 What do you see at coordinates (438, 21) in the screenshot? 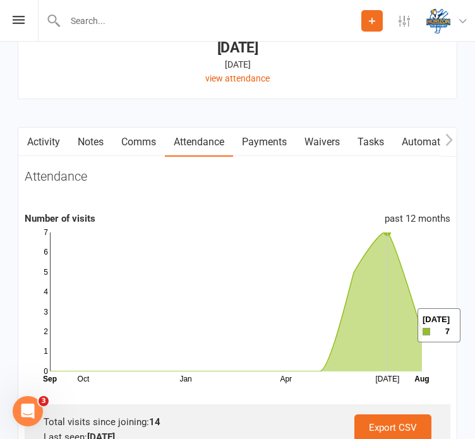
I see `img: thumb_image1625461565.png` at bounding box center [438, 21].